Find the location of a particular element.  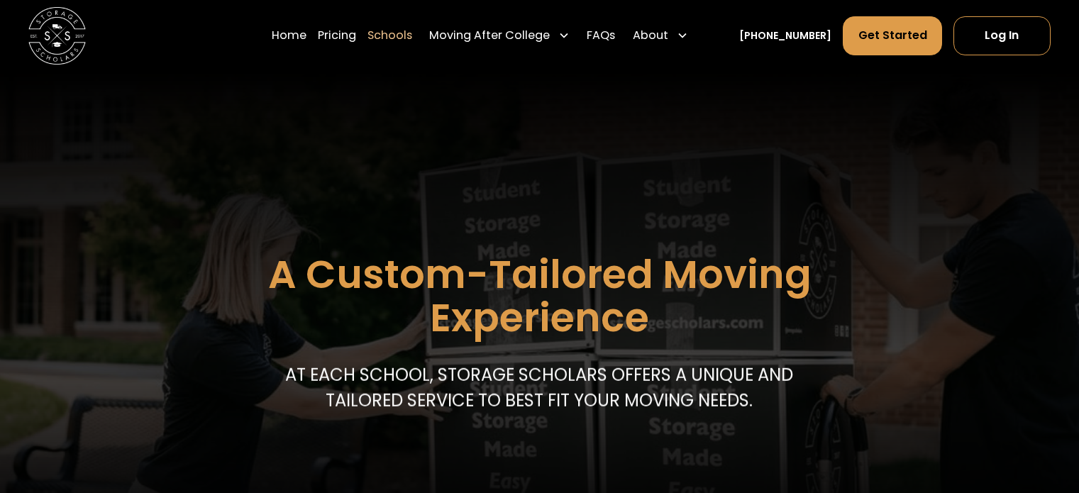

h1: A Custom-Tailored Moving Experience is located at coordinates (539, 297).